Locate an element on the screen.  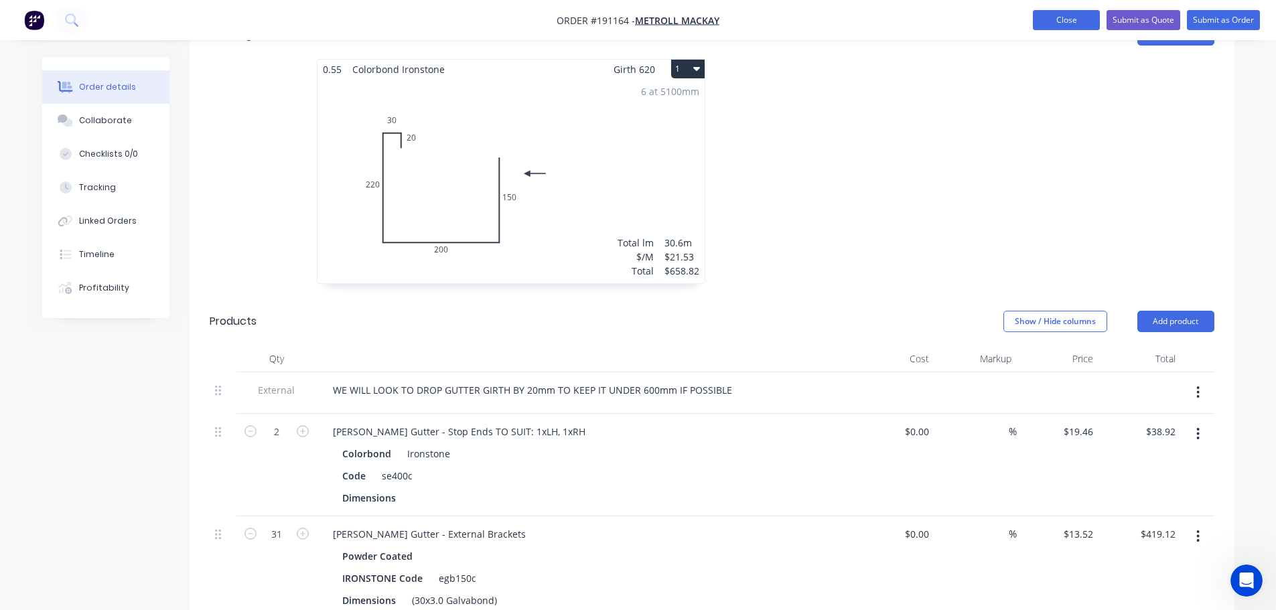
div: $21.53 is located at coordinates (682, 257).